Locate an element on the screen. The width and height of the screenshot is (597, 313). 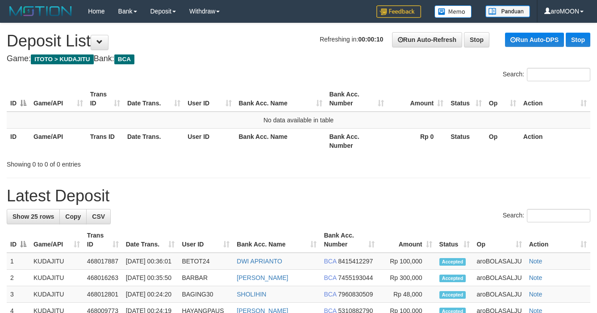
td: 2 is located at coordinates (18, 278).